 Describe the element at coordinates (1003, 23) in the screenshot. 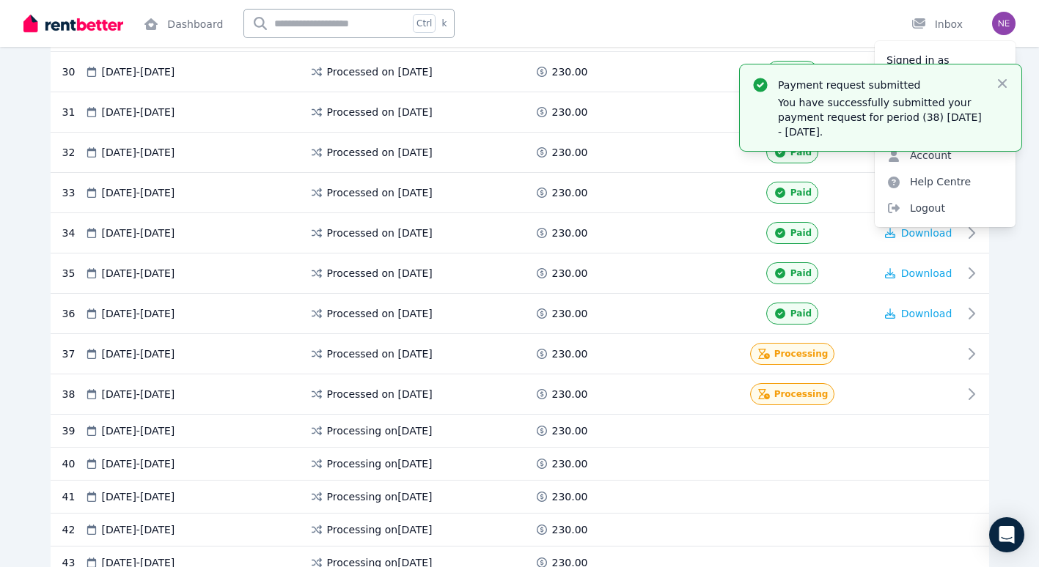

I see `img: Nerissa Koch` at that location.